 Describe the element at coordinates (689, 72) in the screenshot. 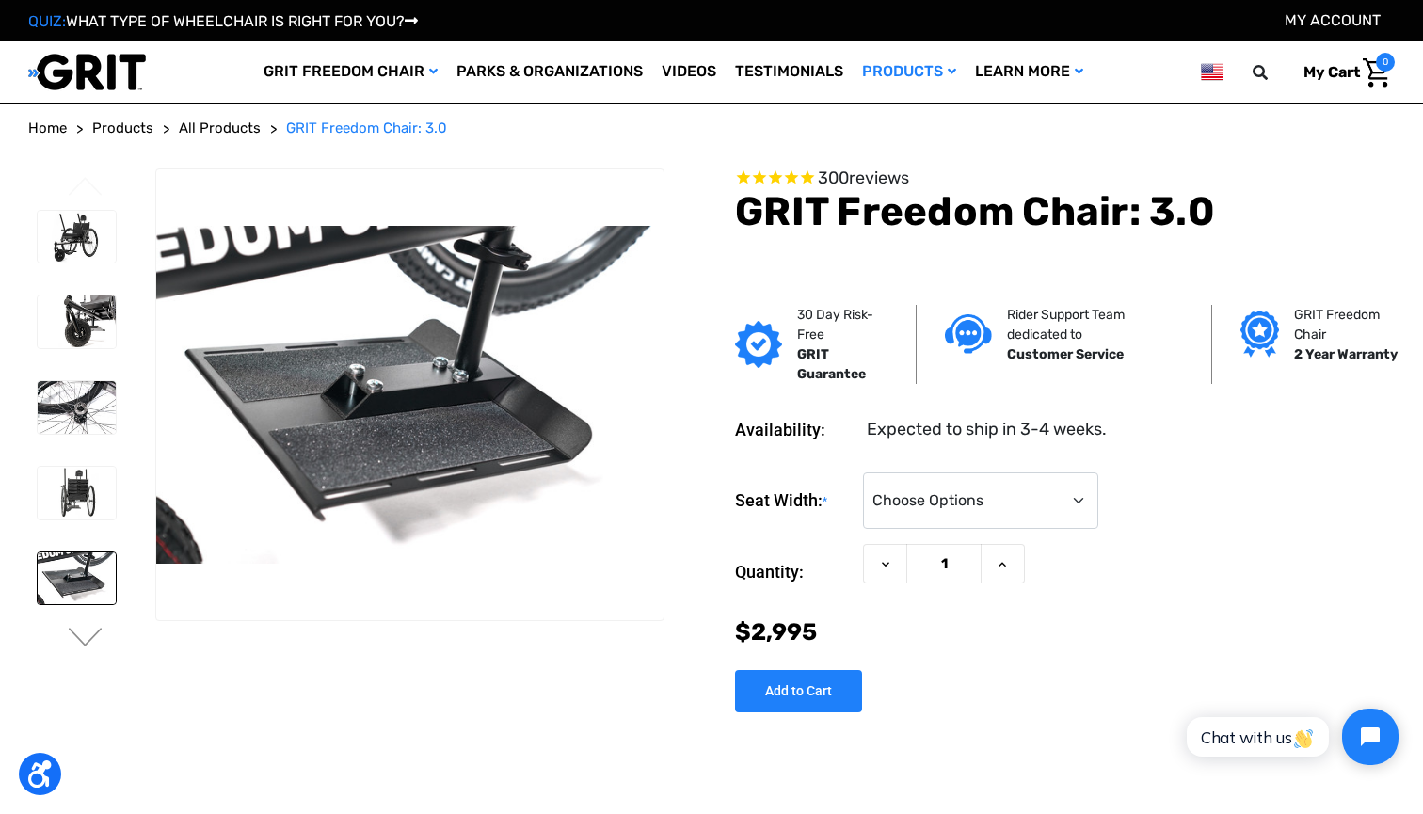

I see `a: Videos` at that location.